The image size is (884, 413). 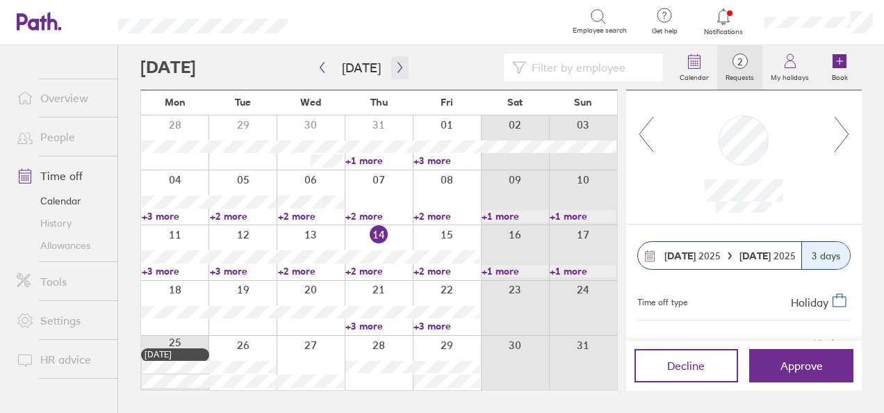 What do you see at coordinates (662, 300) in the screenshot?
I see `div: Time off type` at bounding box center [662, 300].